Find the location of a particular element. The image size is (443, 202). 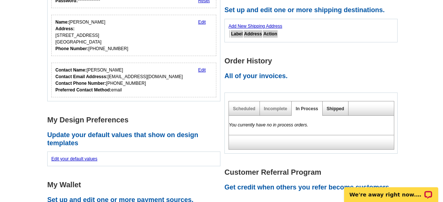

div: Who should we contact regarding order issues? is located at coordinates (134, 80).